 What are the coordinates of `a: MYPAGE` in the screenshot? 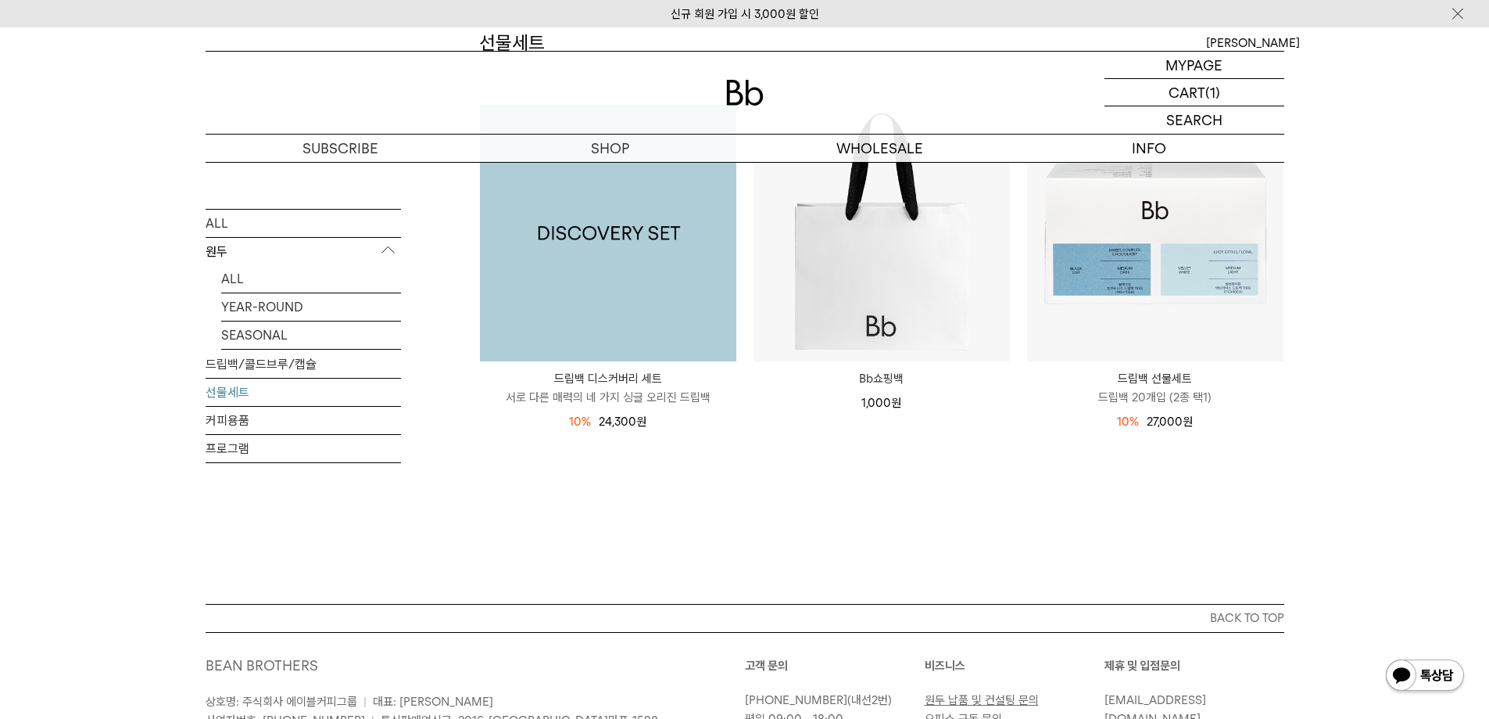 It's located at (1195, 65).